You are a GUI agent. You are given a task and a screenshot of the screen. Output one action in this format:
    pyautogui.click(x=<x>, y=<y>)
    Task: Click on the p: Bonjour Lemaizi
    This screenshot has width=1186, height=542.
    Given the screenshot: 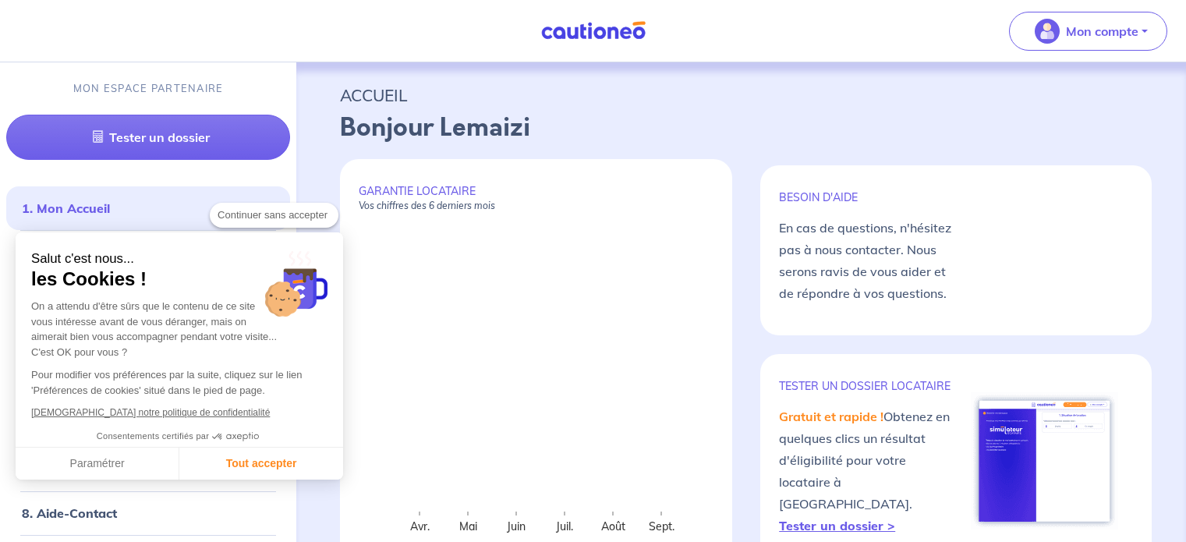 What is the action you would take?
    pyautogui.click(x=741, y=128)
    